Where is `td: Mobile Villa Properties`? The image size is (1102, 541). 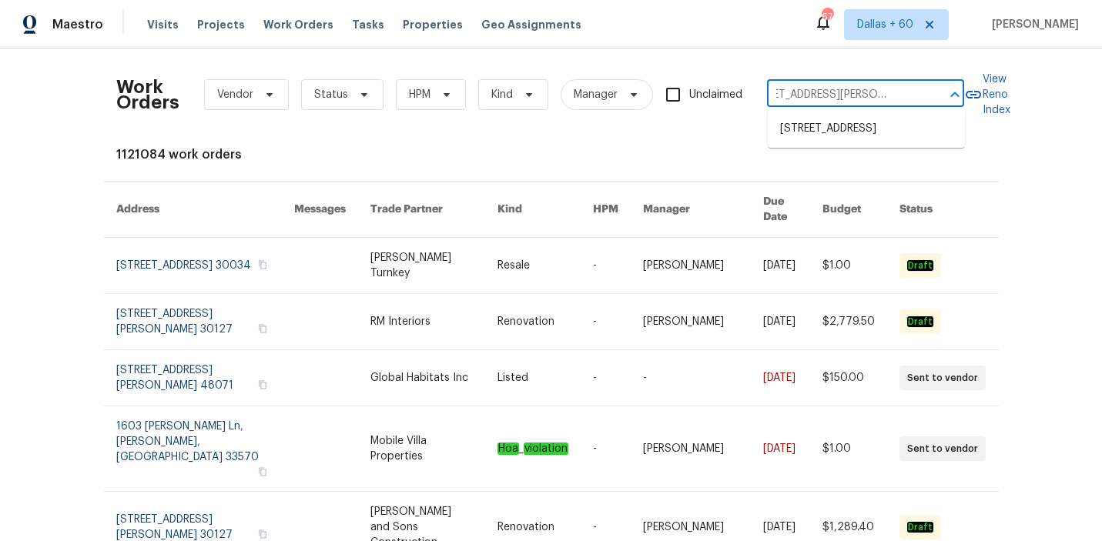
td: Mobile Villa Properties is located at coordinates (421, 449).